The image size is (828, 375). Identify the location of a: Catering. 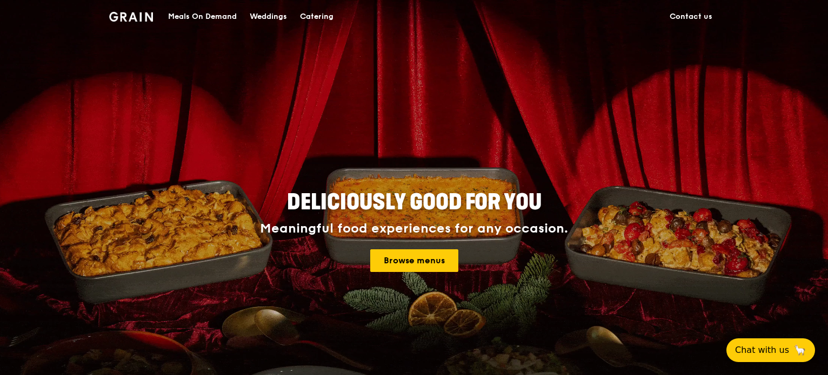
(317, 17).